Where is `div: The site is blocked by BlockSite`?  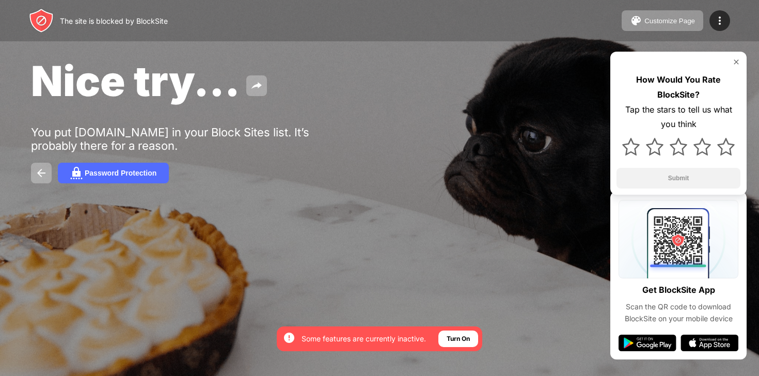
div: The site is blocked by BlockSite is located at coordinates (114, 21).